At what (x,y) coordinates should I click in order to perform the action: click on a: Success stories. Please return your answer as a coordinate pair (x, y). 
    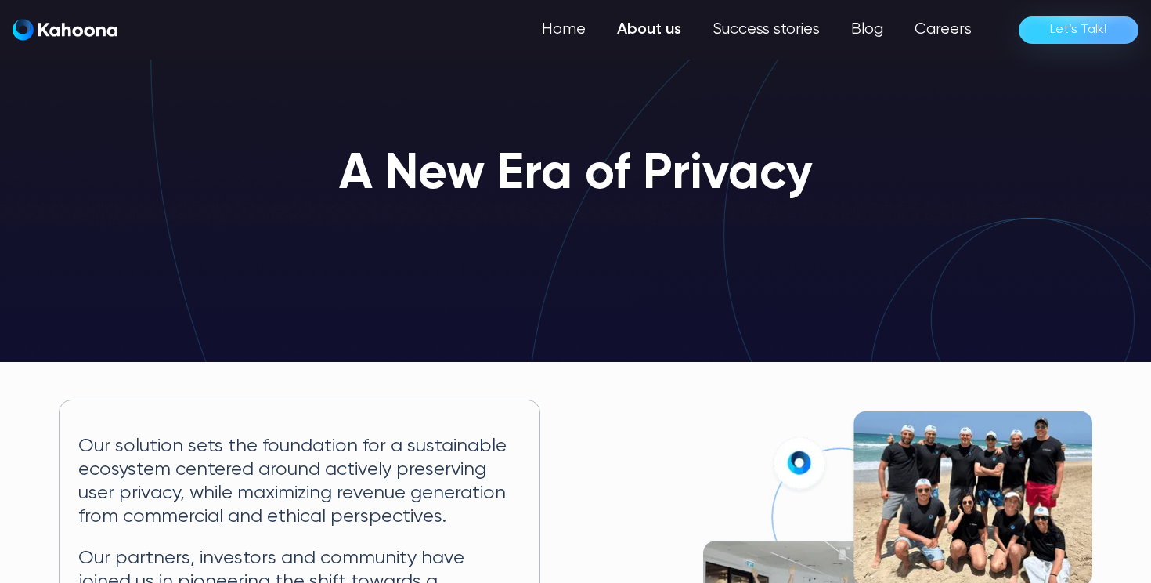
    Looking at the image, I should click on (766, 30).